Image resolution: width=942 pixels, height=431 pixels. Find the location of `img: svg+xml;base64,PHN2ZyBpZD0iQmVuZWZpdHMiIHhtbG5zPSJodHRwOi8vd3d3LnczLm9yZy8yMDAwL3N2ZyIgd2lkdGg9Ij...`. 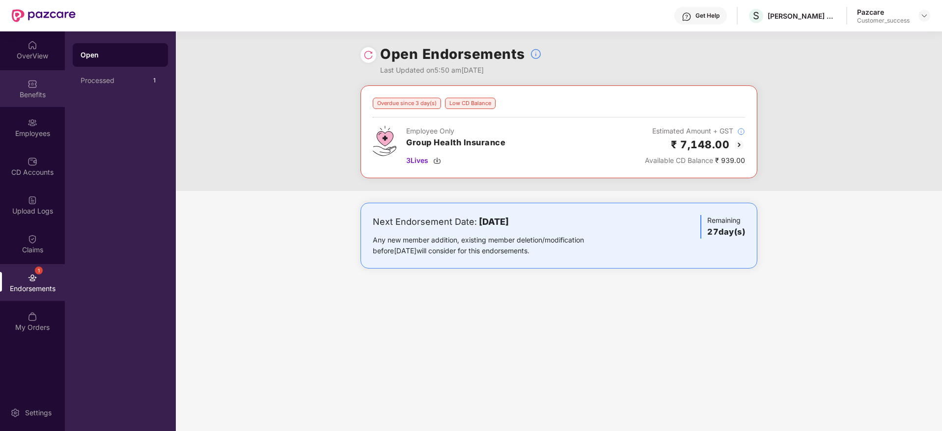

img: svg+xml;base64,PHN2ZyBpZD0iQmVuZWZpdHMiIHhtbG5zPSJodHRwOi8vd3d3LnczLm9yZy8yMDAwL3N2ZyIgd2lkdGg9Ij... is located at coordinates (32, 84).